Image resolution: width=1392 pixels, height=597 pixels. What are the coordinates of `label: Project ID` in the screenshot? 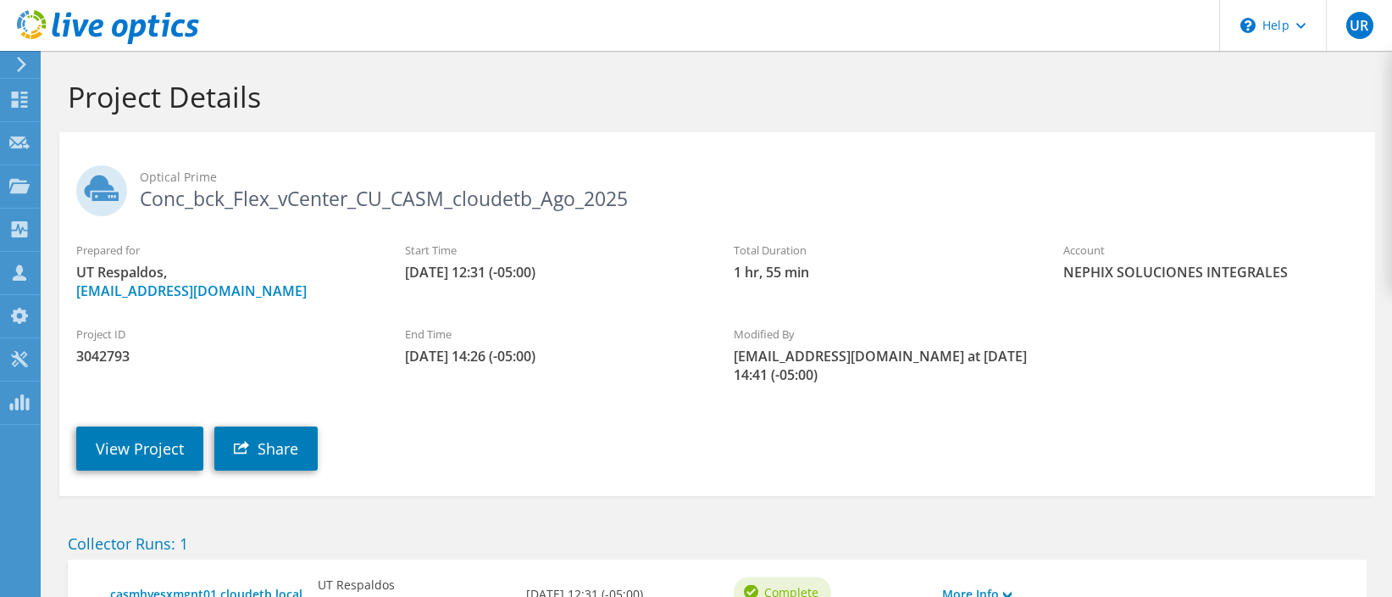 It's located at (224, 334).